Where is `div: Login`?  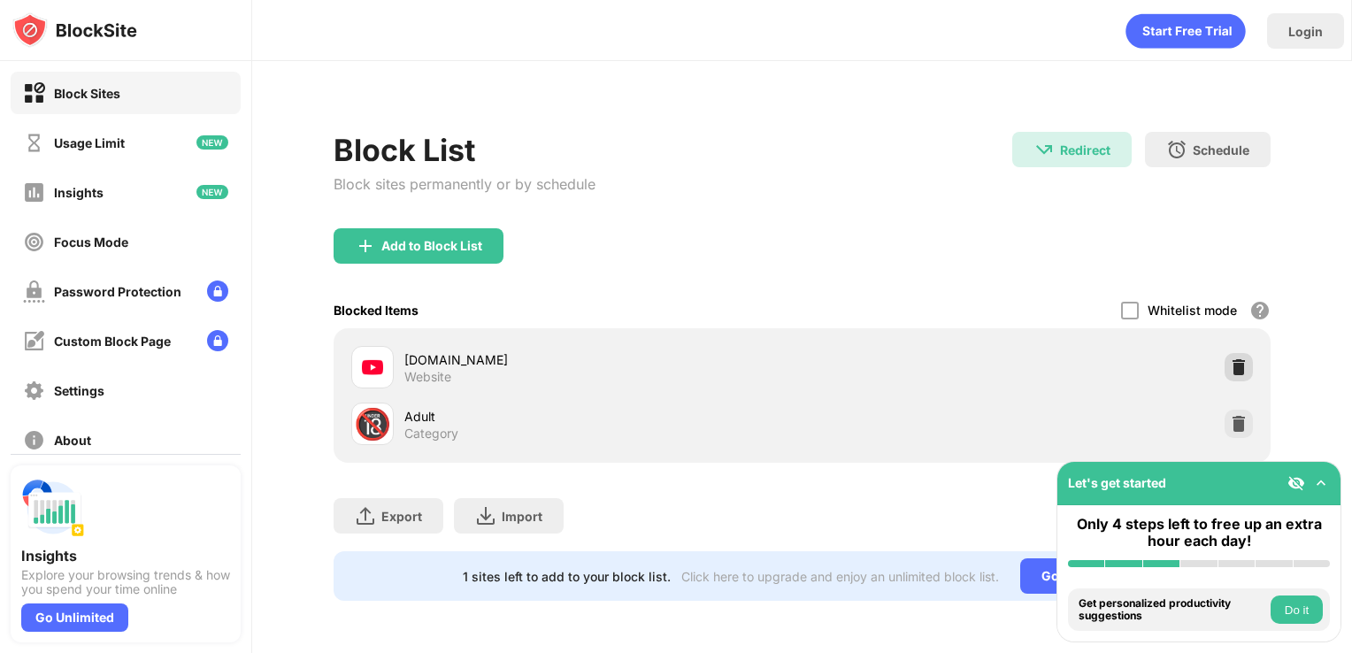
div: Login is located at coordinates (1306, 31).